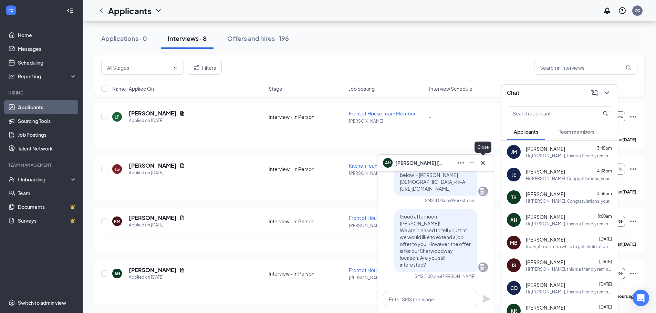  I want to click on div: RM, so click(117, 222).